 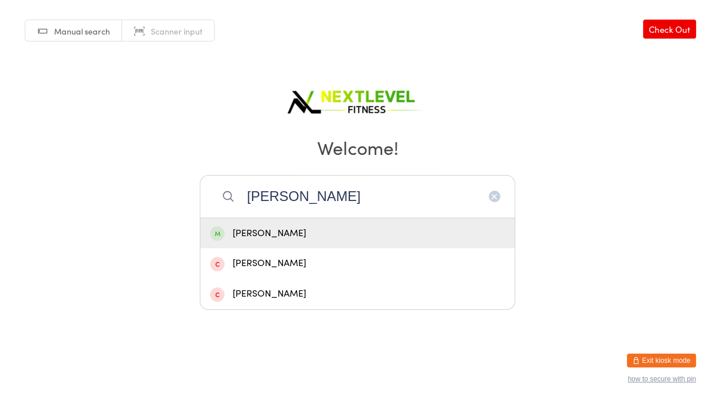 What do you see at coordinates (177, 31) in the screenshot?
I see `span: Scanner input` at bounding box center [177, 31].